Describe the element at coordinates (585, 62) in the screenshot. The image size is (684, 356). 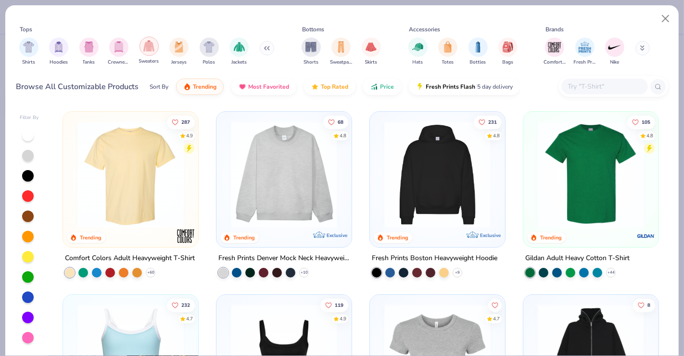
I see `span: Fresh Prints` at that location.